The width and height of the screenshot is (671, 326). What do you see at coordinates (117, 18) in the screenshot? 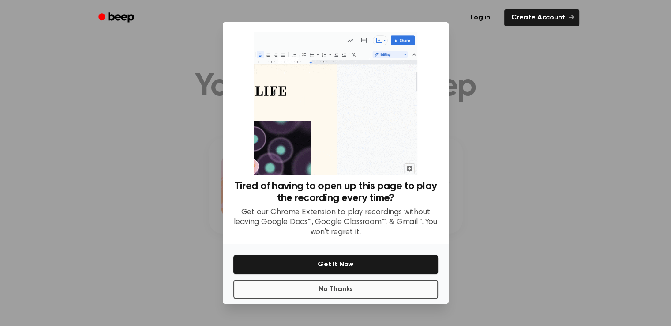
I see `a: Beep` at bounding box center [117, 18].